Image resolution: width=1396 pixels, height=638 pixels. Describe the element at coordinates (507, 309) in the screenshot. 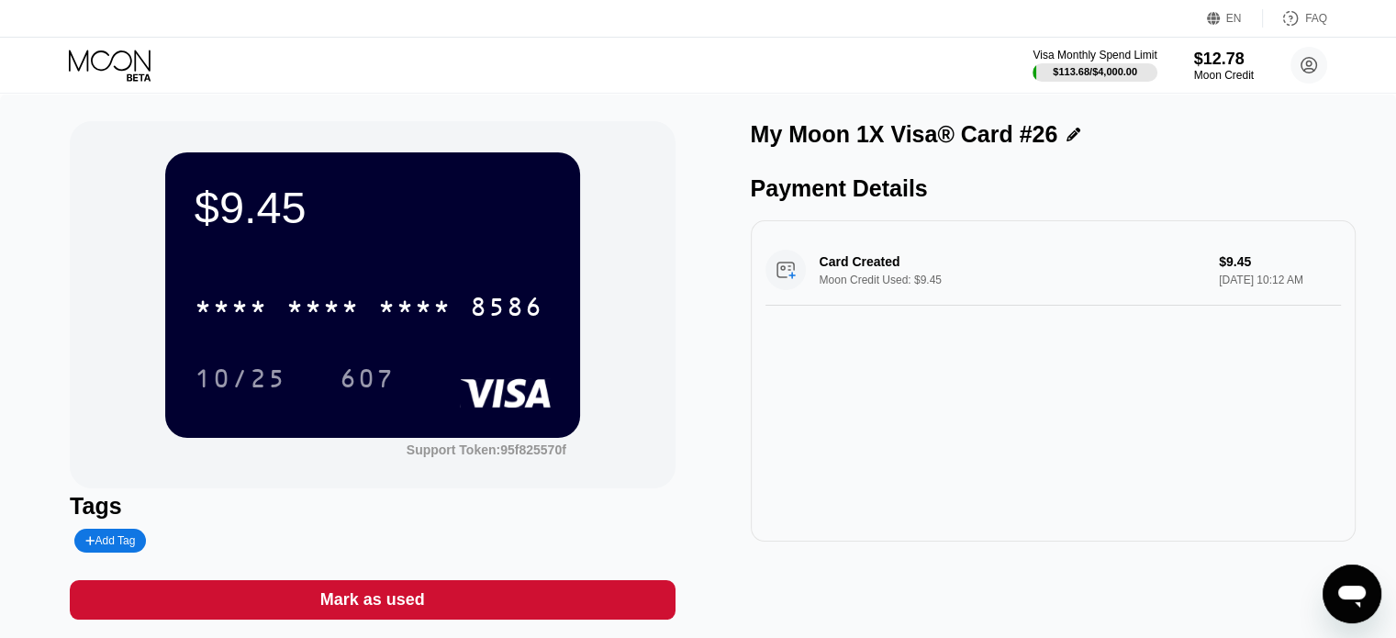

I see `div: 8586` at that location.